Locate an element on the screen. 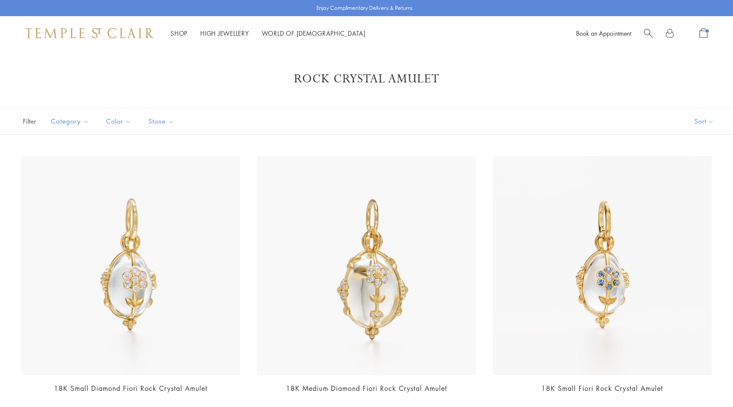 This screenshot has width=733, height=407. button: Color is located at coordinates (119, 121).